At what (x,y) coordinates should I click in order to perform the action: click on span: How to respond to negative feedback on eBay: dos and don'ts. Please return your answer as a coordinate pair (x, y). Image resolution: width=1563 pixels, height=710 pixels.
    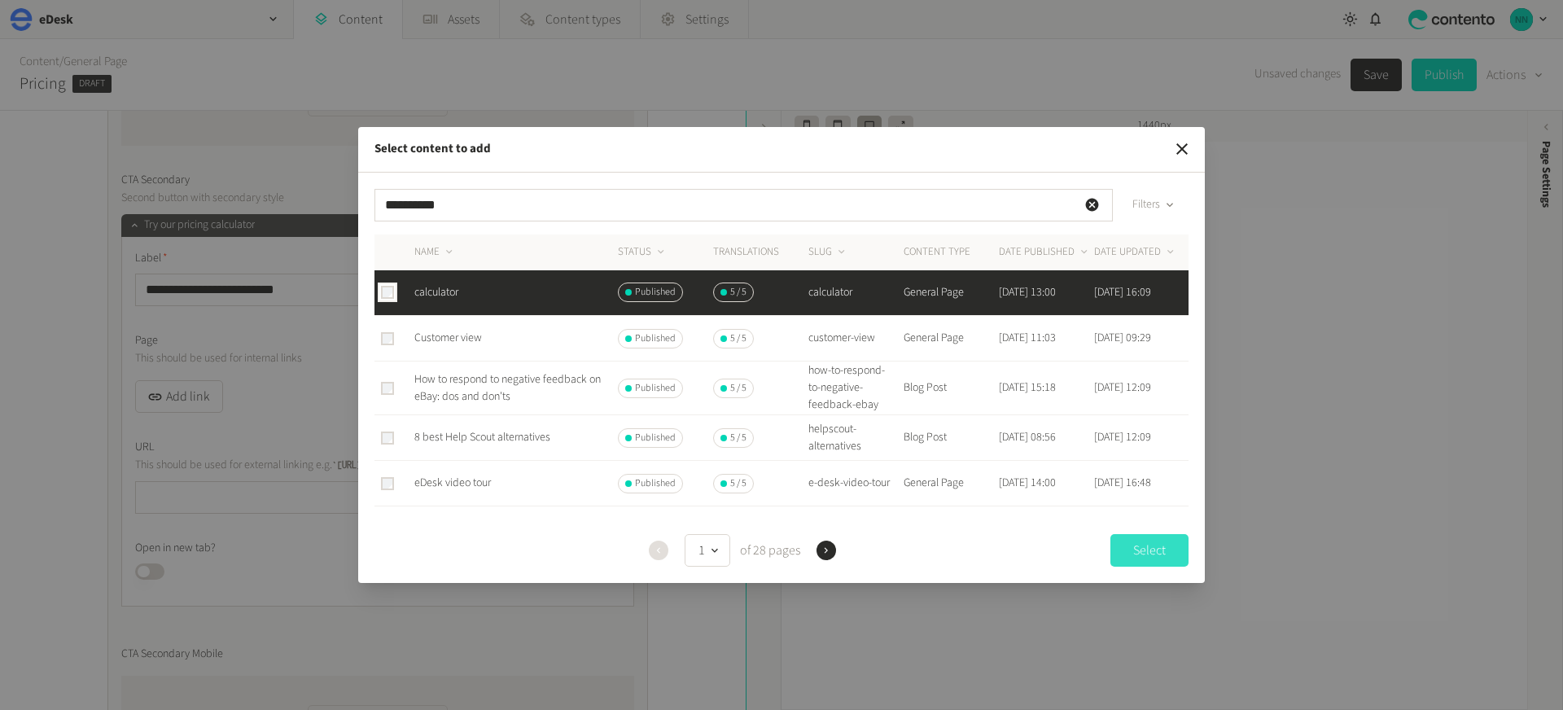
    Looking at the image, I should click on (507, 387).